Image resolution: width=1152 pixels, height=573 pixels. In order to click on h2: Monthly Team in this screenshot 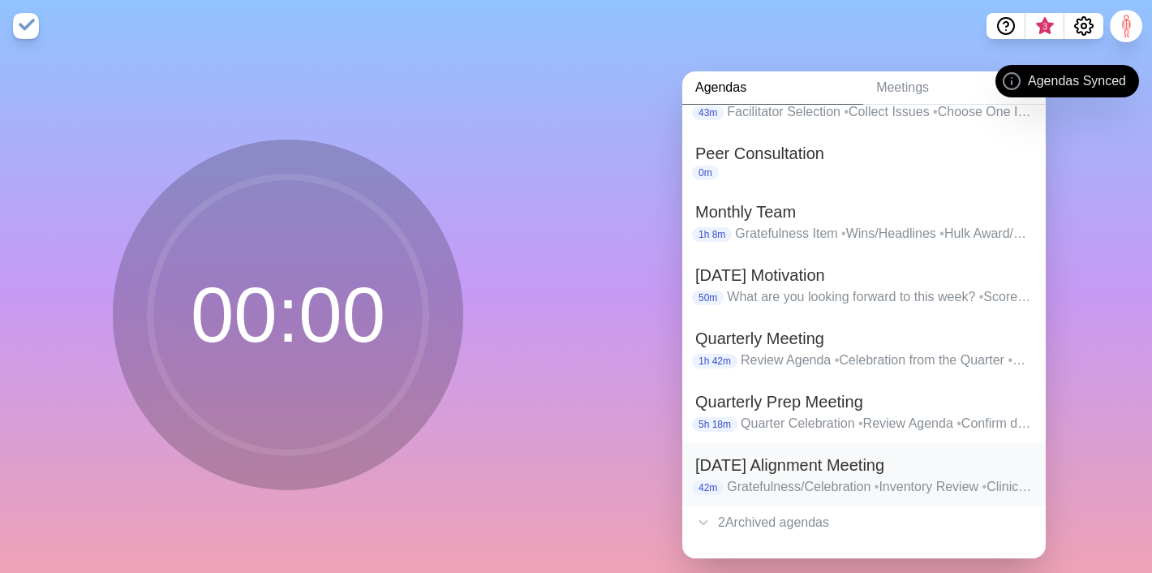, I will do `click(864, 212)`.